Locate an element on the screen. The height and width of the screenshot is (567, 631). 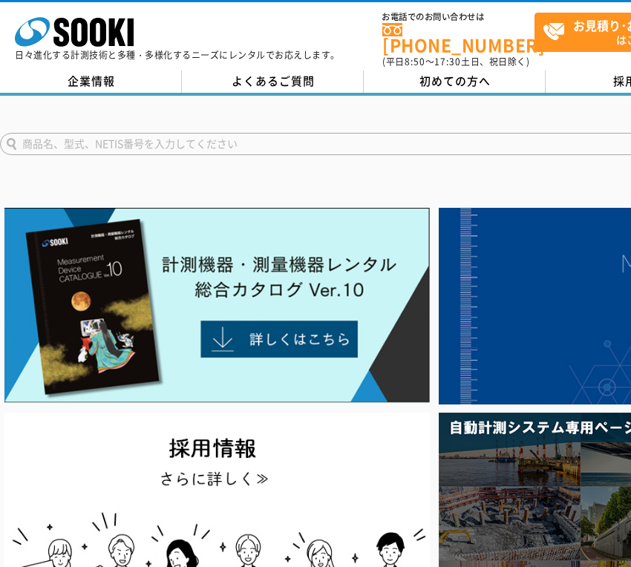
span: お電話でのお問い合わせは is located at coordinates (458, 17).